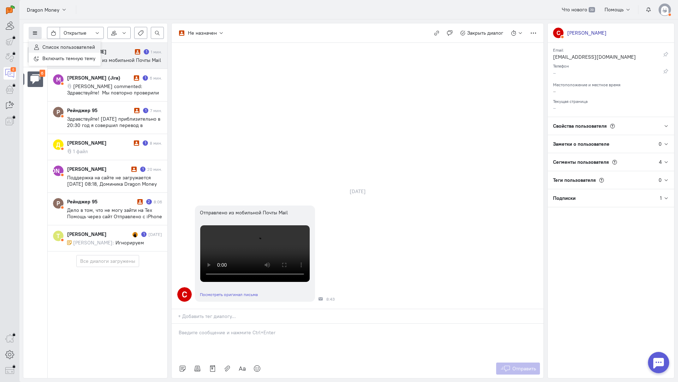 Image resolution: width=678 pixels, height=382 pixels. What do you see at coordinates (611, 100) in the screenshot?
I see `div: Текущая страница` at bounding box center [611, 100].